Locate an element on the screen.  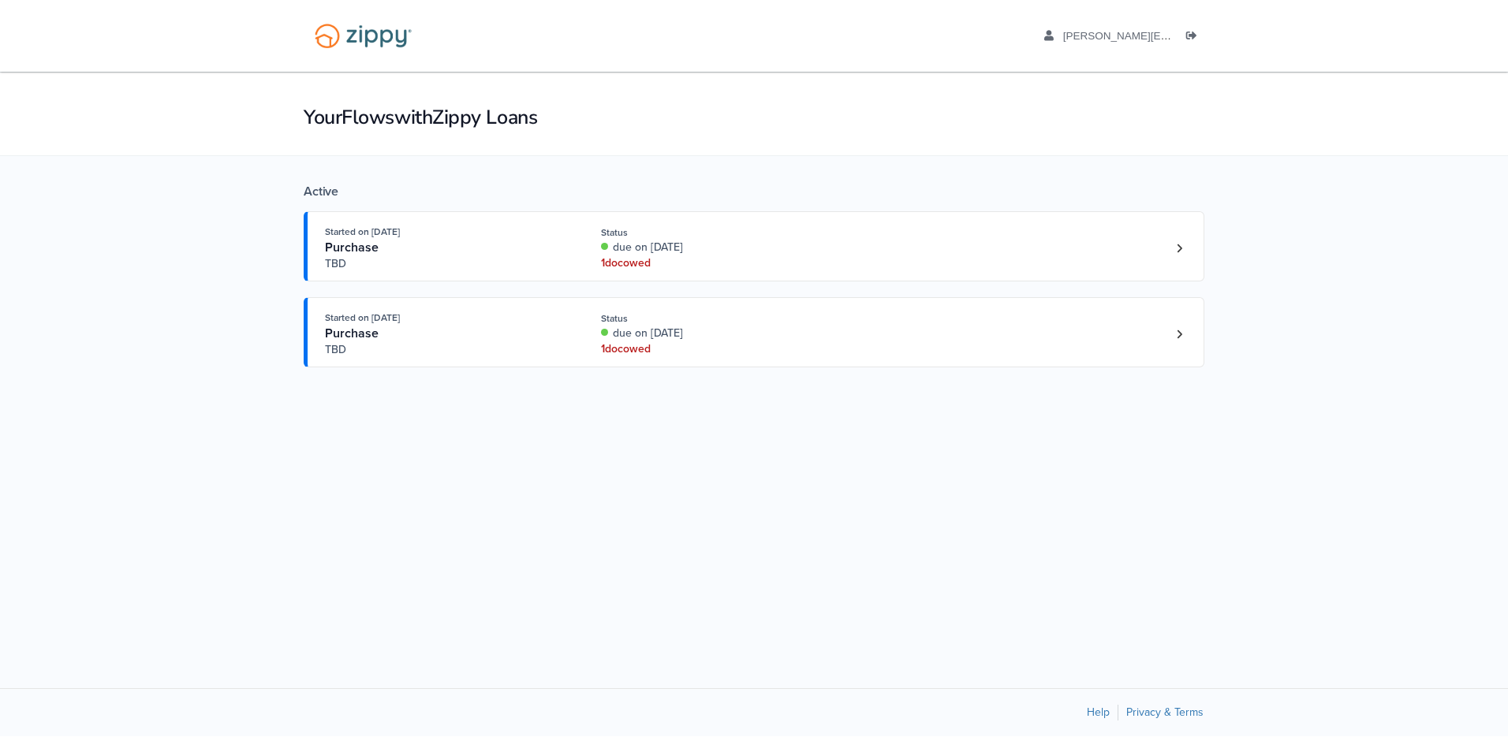
a: Open loan 4235030 is located at coordinates (754, 332).